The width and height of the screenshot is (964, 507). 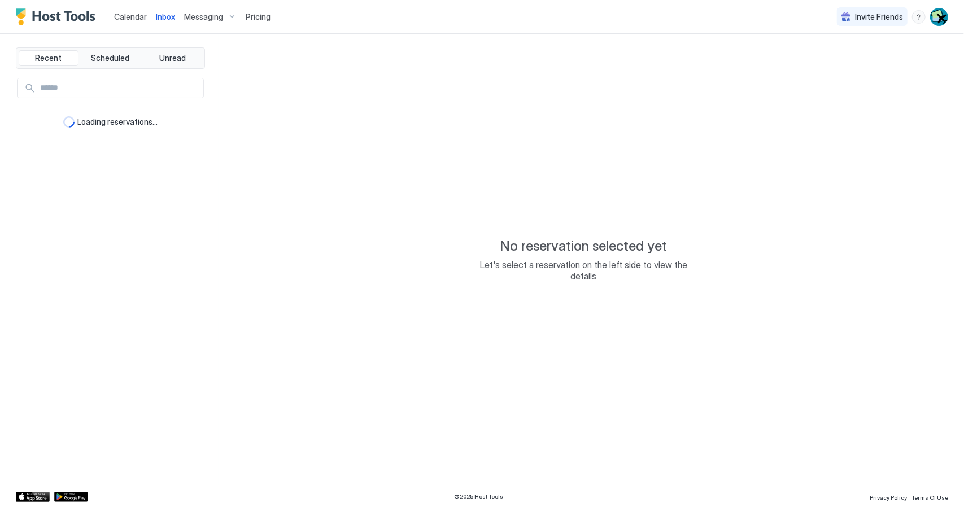 I want to click on a: Google Play Store, so click(x=71, y=497).